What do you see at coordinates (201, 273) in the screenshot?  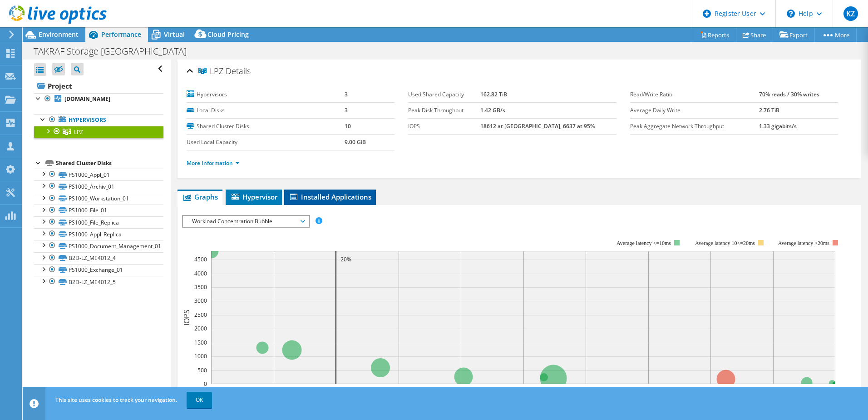 I see `text: 4000` at bounding box center [201, 273].